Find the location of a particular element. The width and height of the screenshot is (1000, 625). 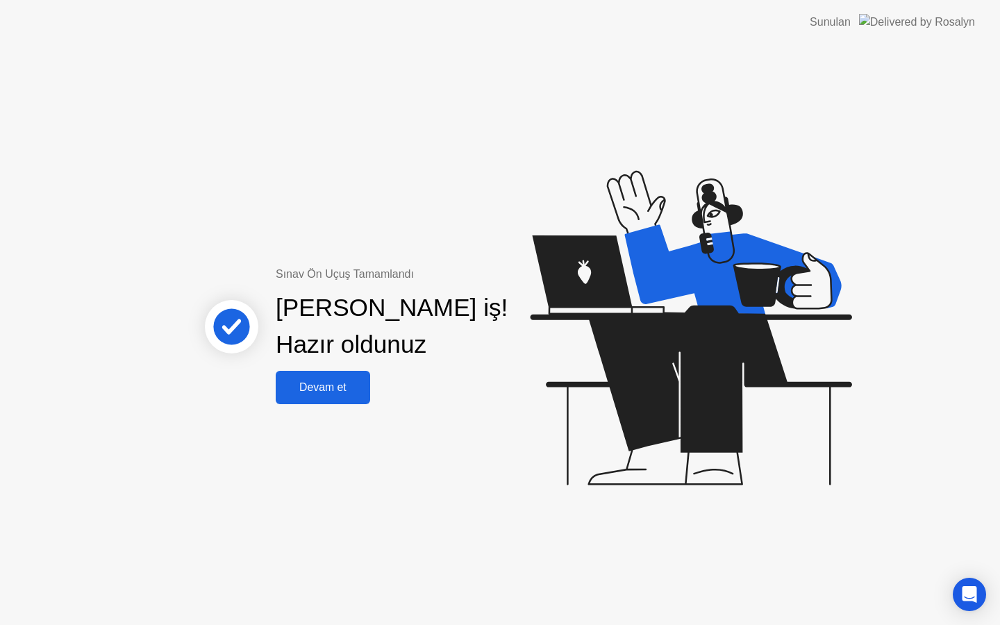

div: Devam et is located at coordinates (323, 388).